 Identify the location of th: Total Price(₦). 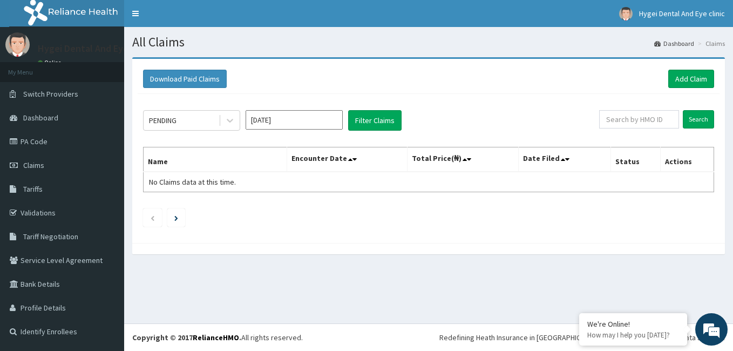
(462, 160).